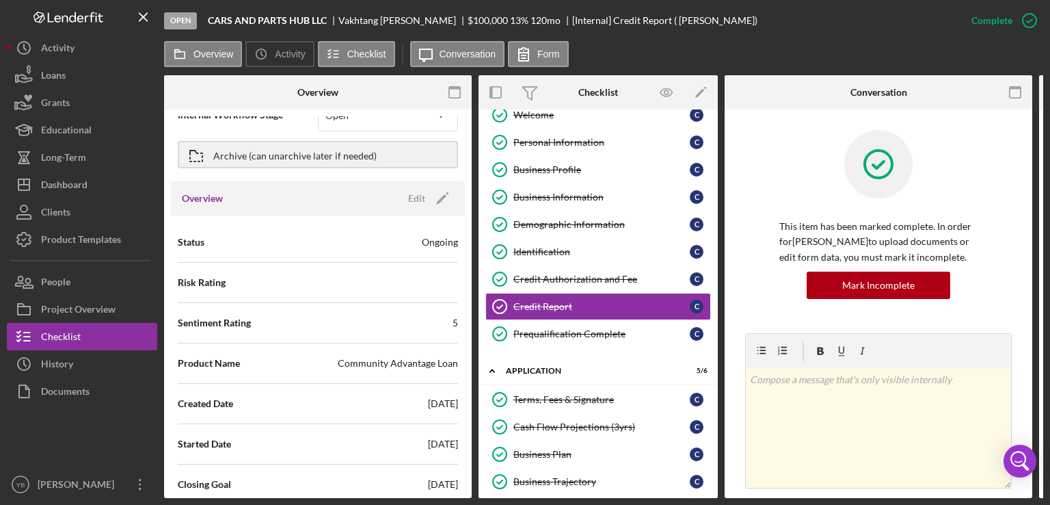 This screenshot has width=1050, height=505. What do you see at coordinates (602, 399) in the screenshot?
I see `div: Terms, Fees & Signature` at bounding box center [602, 399].